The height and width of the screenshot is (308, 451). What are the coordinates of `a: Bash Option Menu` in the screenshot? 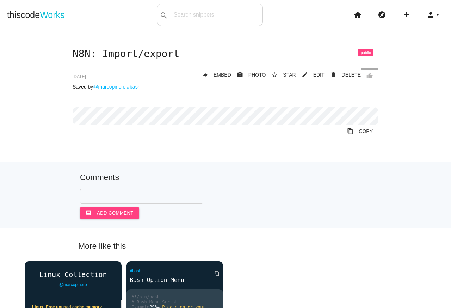 It's located at (175, 280).